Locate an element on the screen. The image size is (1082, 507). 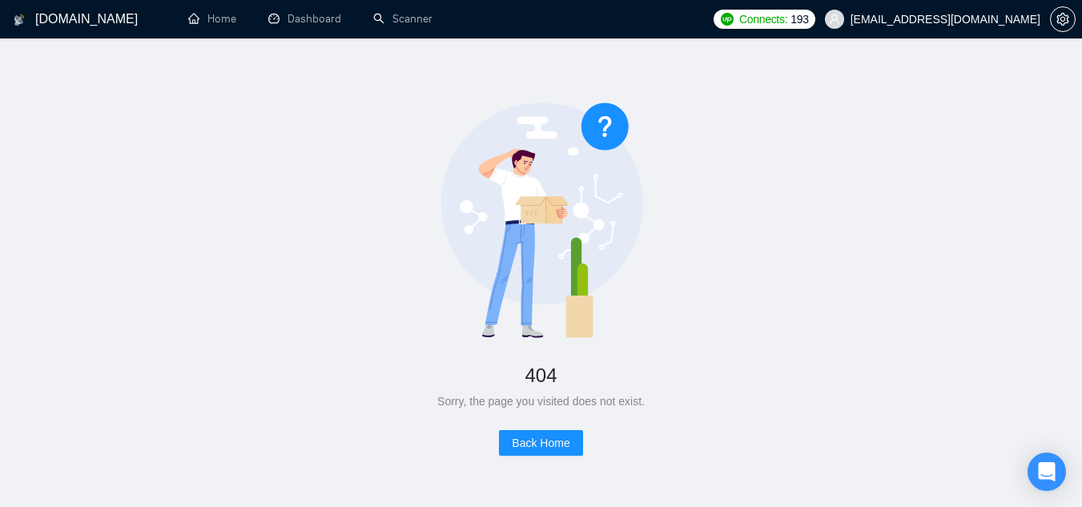
span: Connects: is located at coordinates (763, 19).